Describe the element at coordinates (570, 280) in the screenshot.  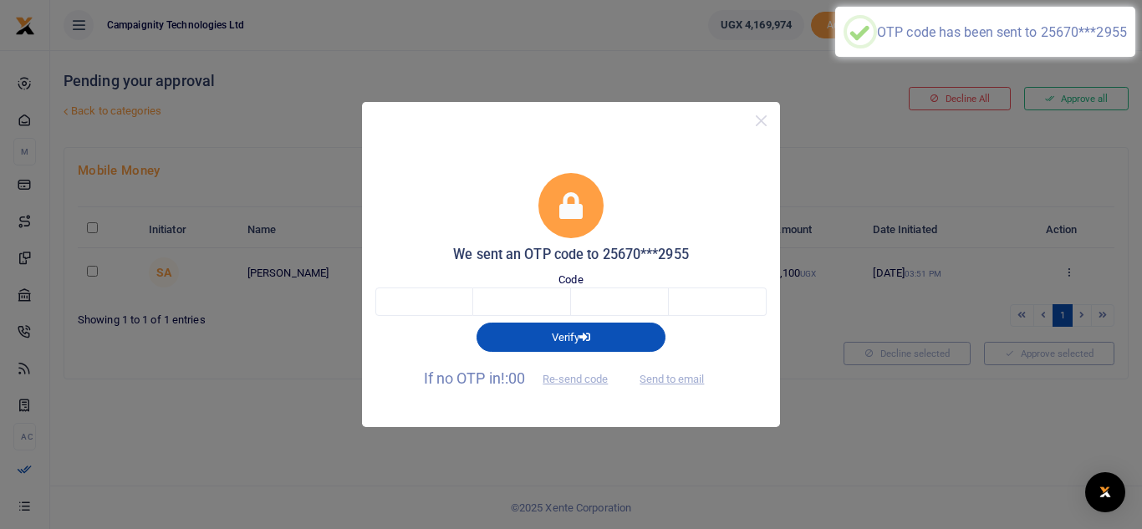
I see `label: Code` at that location.